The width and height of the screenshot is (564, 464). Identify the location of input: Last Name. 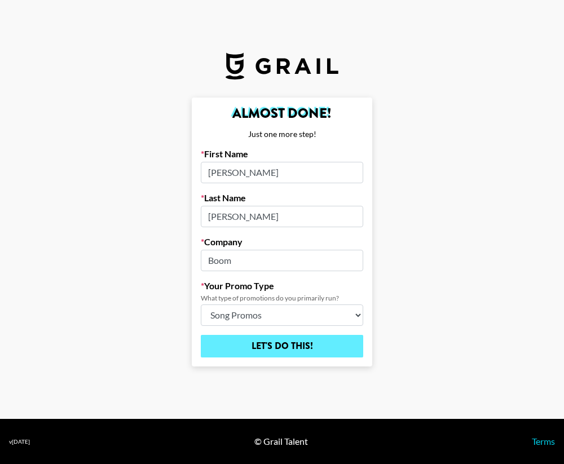
(282, 216).